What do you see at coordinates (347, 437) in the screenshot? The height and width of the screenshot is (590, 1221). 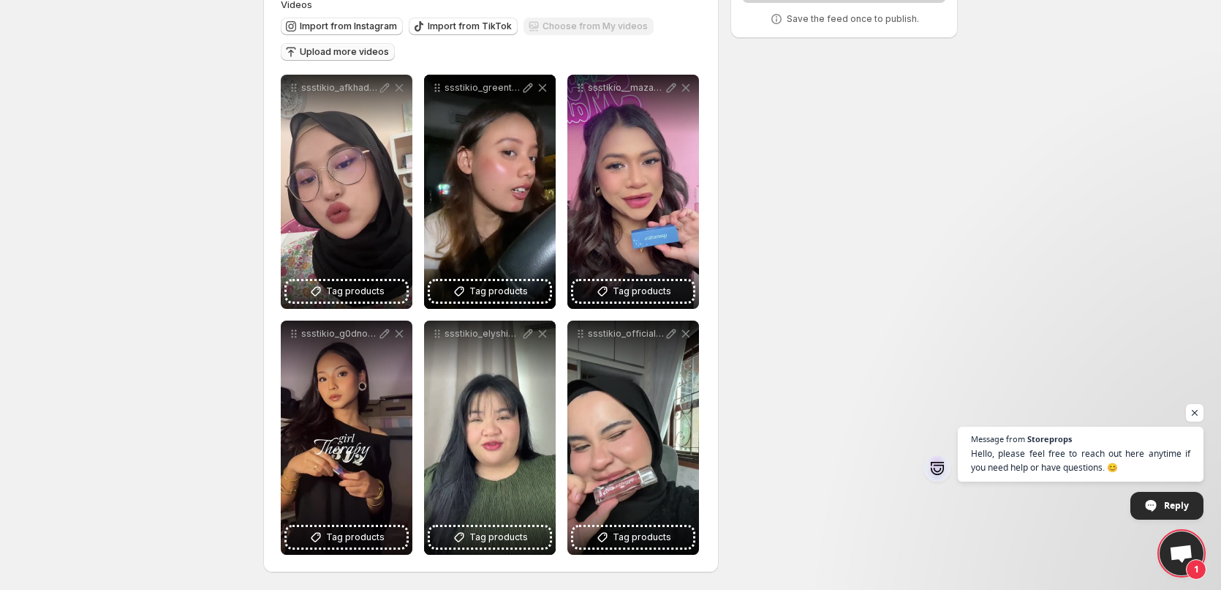 I see `div: ssstikio_g0dnochill_1757302578631Tag products` at bounding box center [347, 437].